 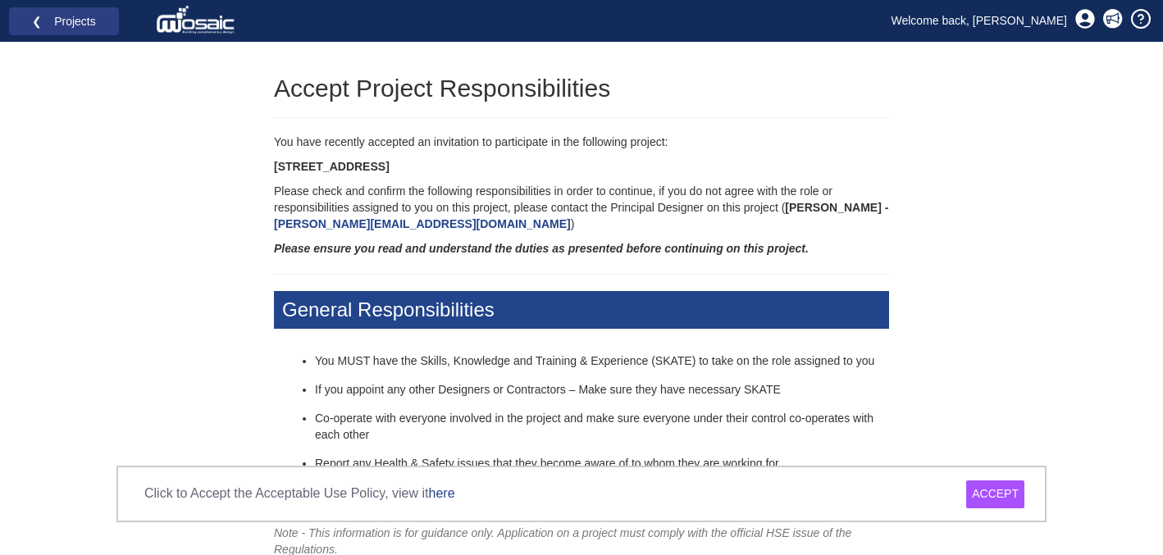 I want to click on li: Co-operate with everyone involved in the project and make sure everyone under their control co-op..., so click(x=602, y=427).